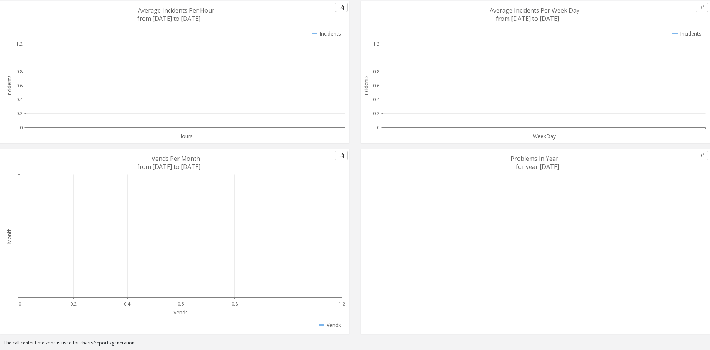 This screenshot has width=710, height=350. I want to click on text: Month, so click(9, 236).